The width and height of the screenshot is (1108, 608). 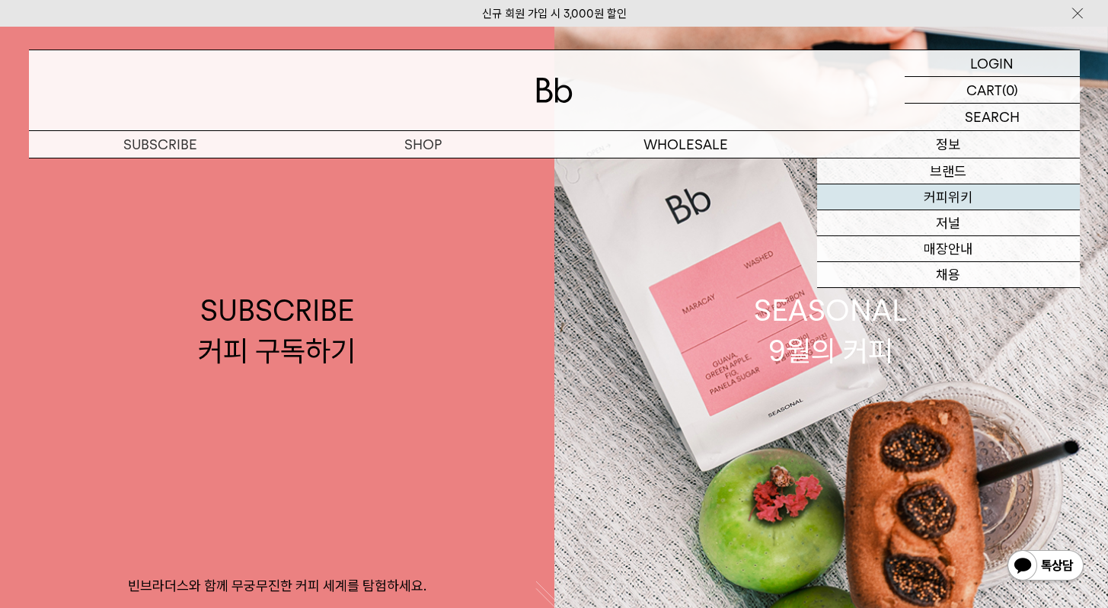 What do you see at coordinates (992, 90) in the screenshot?
I see `a: CART (0)` at bounding box center [992, 90].